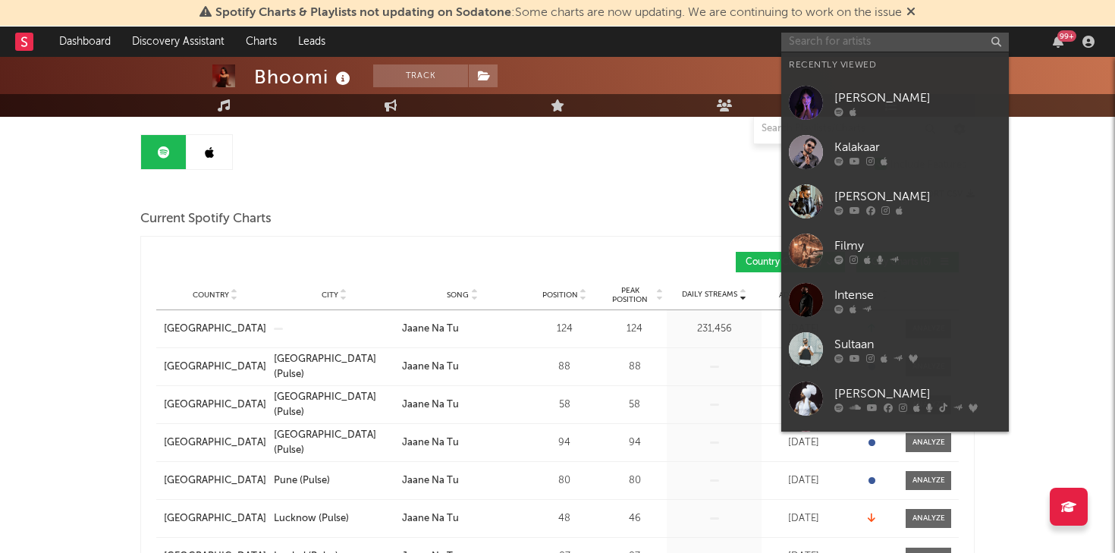  What do you see at coordinates (558, 13) in the screenshot?
I see `span: : Some charts are now updating. We are continuing to work on the issue` at bounding box center [558, 13].